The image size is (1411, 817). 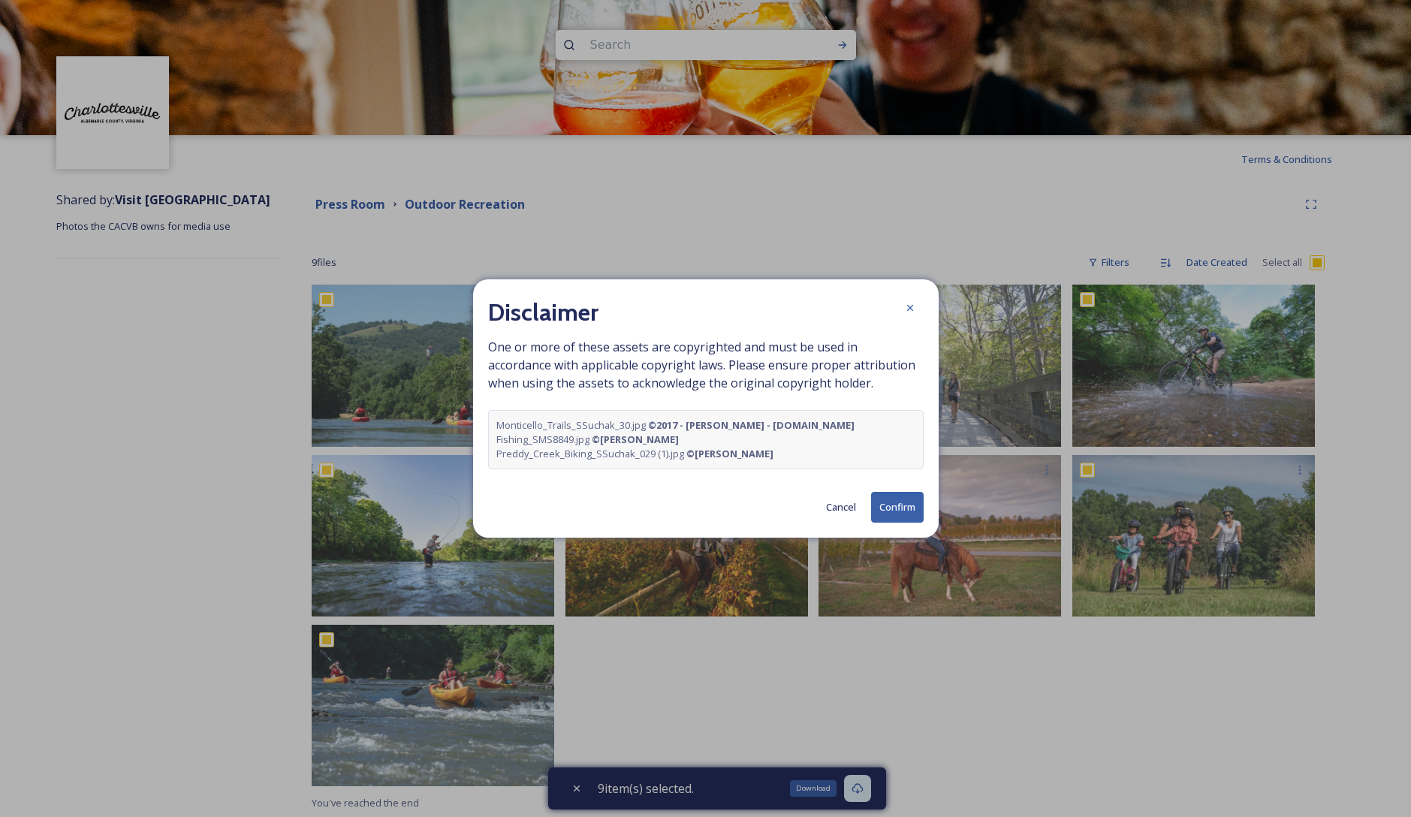 What do you see at coordinates (635, 454) in the screenshot?
I see `span: Preddy_Creek_Biking_SSuchak_029 (1).jpg` at bounding box center [635, 454].